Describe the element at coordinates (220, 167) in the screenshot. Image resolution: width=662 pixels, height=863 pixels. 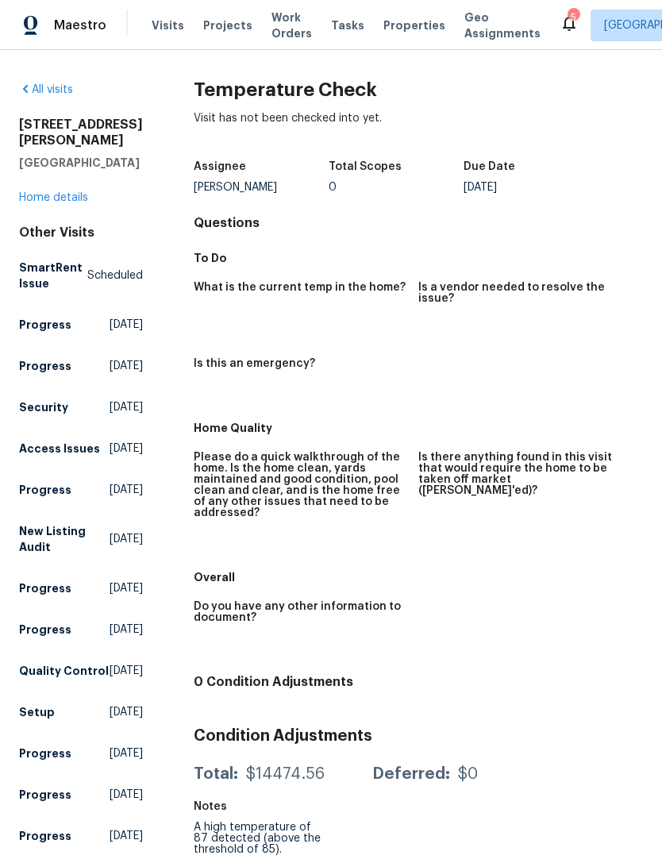
I see `h5: Assignee` at that location.